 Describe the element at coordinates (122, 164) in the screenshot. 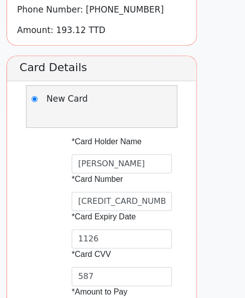

I see `input: John Doe` at that location.